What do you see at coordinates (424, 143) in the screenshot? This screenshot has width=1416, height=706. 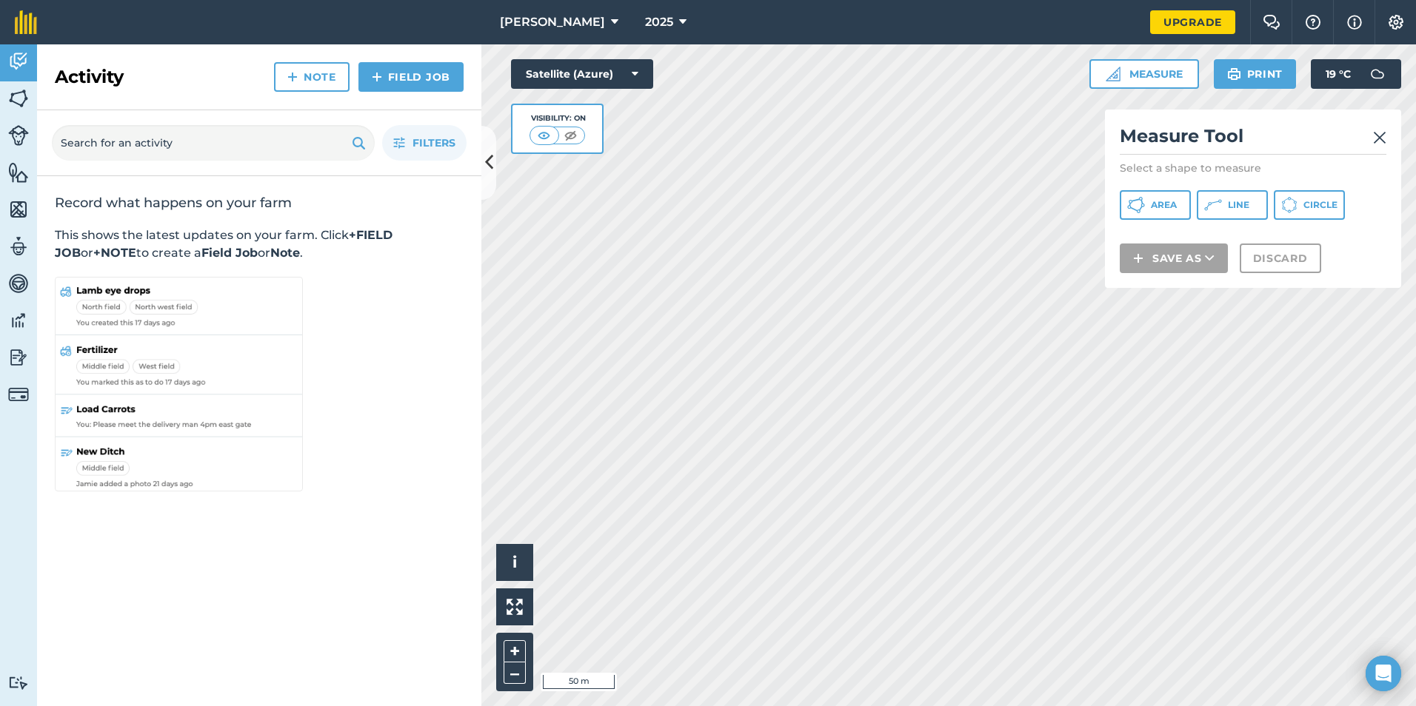 I see `button: Filters` at bounding box center [424, 143].